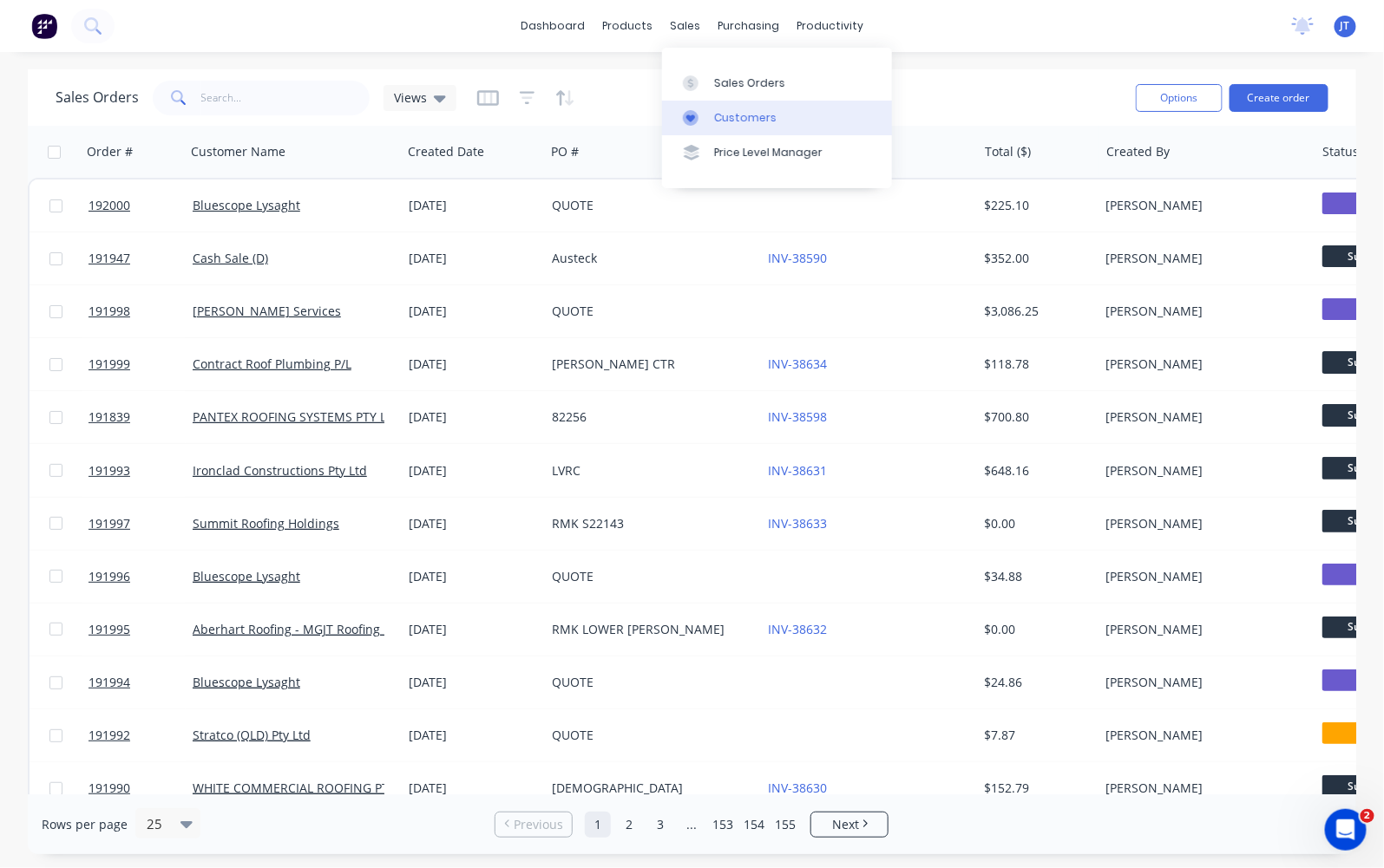  What do you see at coordinates (109, 577) in the screenshot?
I see `span: 191996` at bounding box center [109, 577].